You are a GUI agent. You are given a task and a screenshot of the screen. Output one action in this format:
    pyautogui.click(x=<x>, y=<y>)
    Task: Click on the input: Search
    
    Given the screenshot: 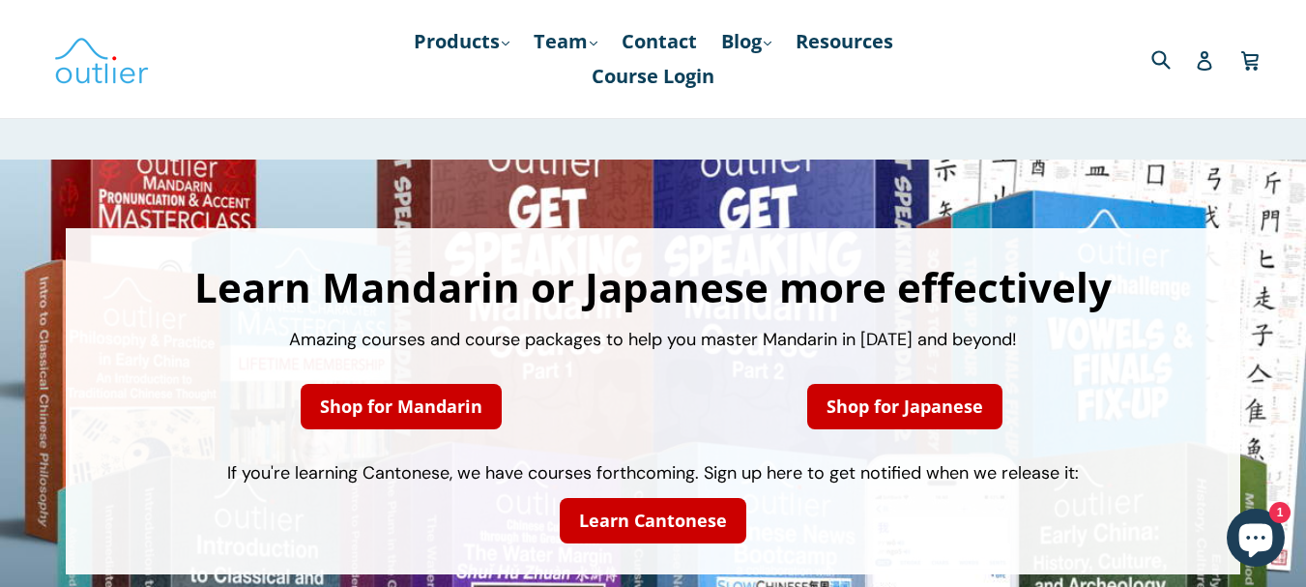 What is the action you would take?
    pyautogui.click(x=1173, y=58)
    